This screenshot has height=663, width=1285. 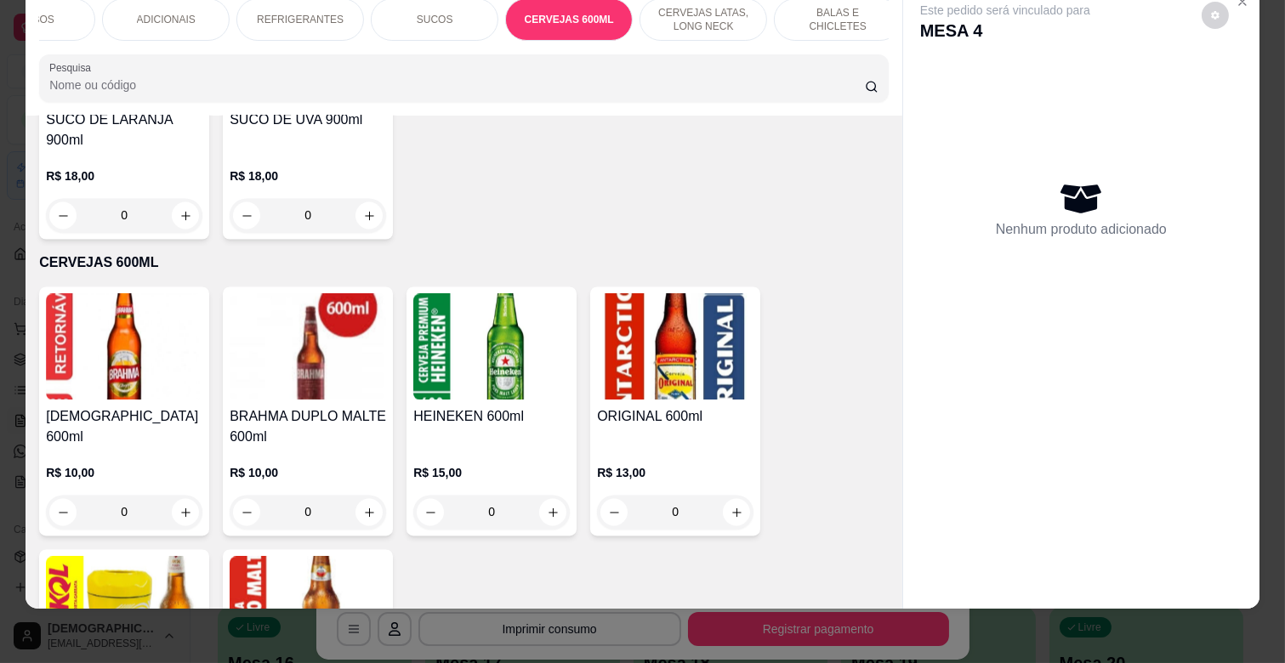 I want to click on p: SUCOS, so click(x=434, y=20).